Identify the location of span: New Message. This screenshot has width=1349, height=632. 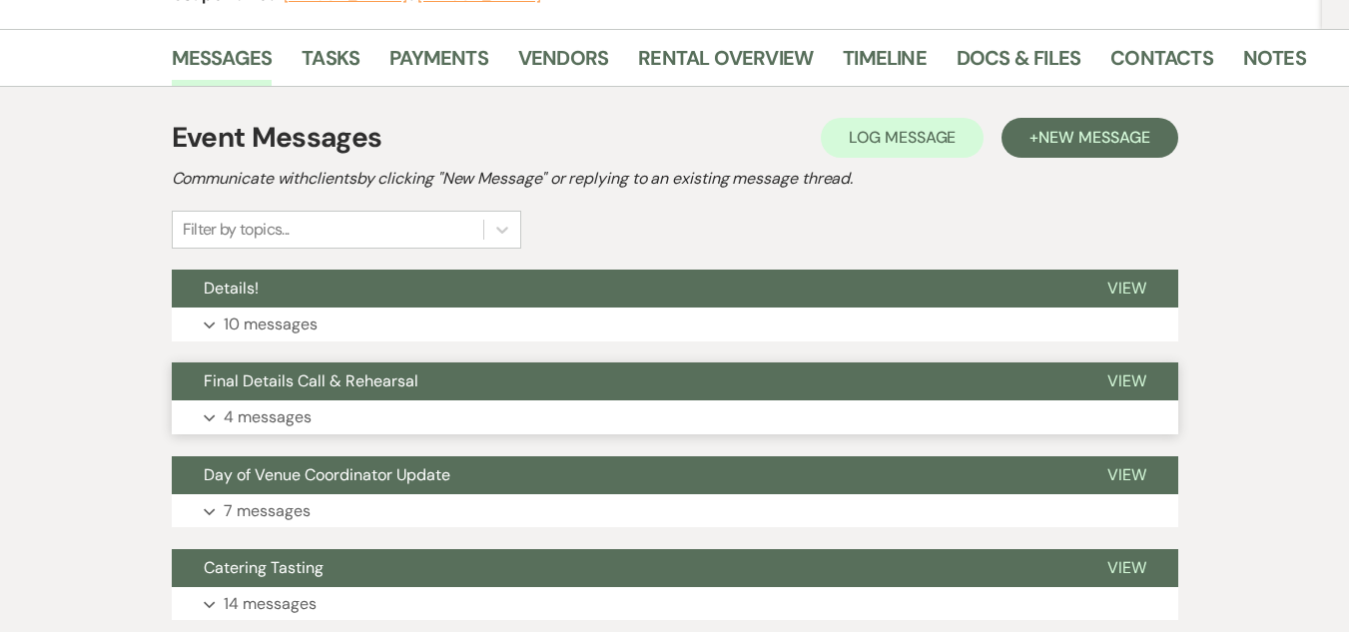
(1093, 137).